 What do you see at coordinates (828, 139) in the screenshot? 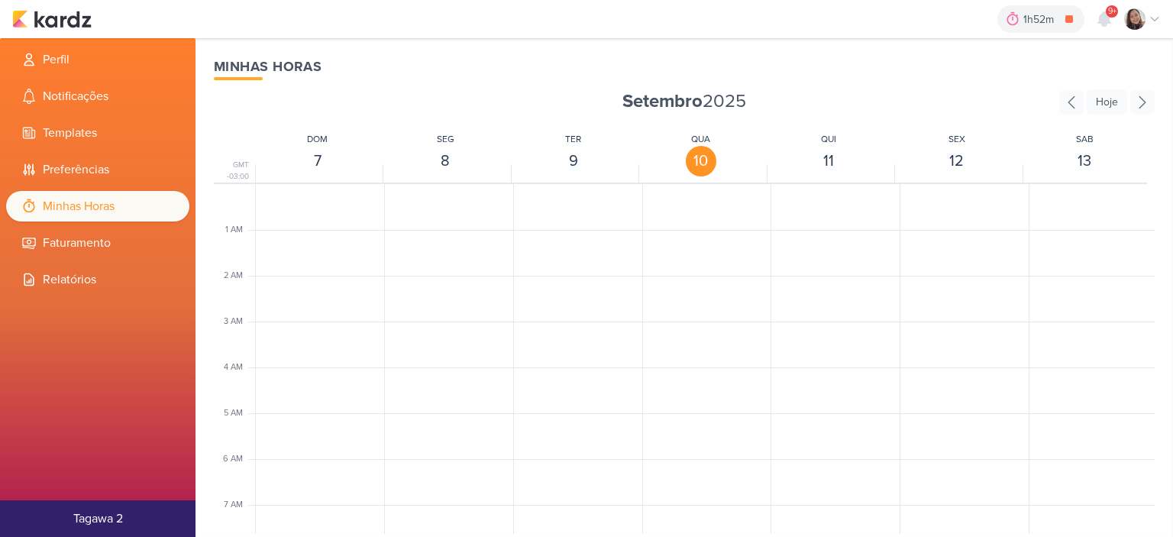
I see `div: QUI` at bounding box center [828, 139].